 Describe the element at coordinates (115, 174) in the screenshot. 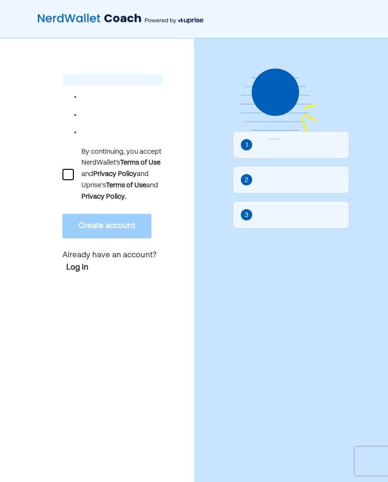

I see `div: Privacy Policy` at that location.